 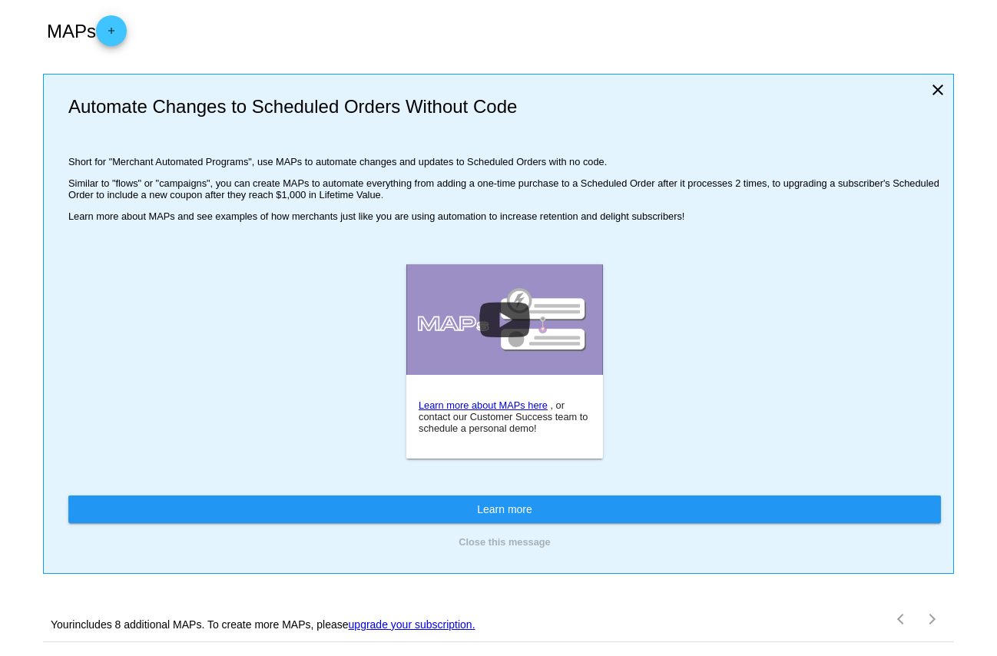 I want to click on p: Learn more about MAPs and see examples of how merchants just like you are using automation to inc..., so click(x=504, y=216).